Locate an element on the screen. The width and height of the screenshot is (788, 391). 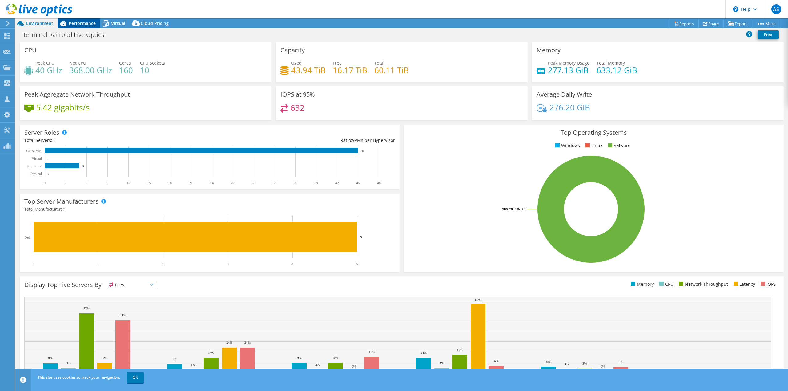
span: Performance is located at coordinates (82, 23).